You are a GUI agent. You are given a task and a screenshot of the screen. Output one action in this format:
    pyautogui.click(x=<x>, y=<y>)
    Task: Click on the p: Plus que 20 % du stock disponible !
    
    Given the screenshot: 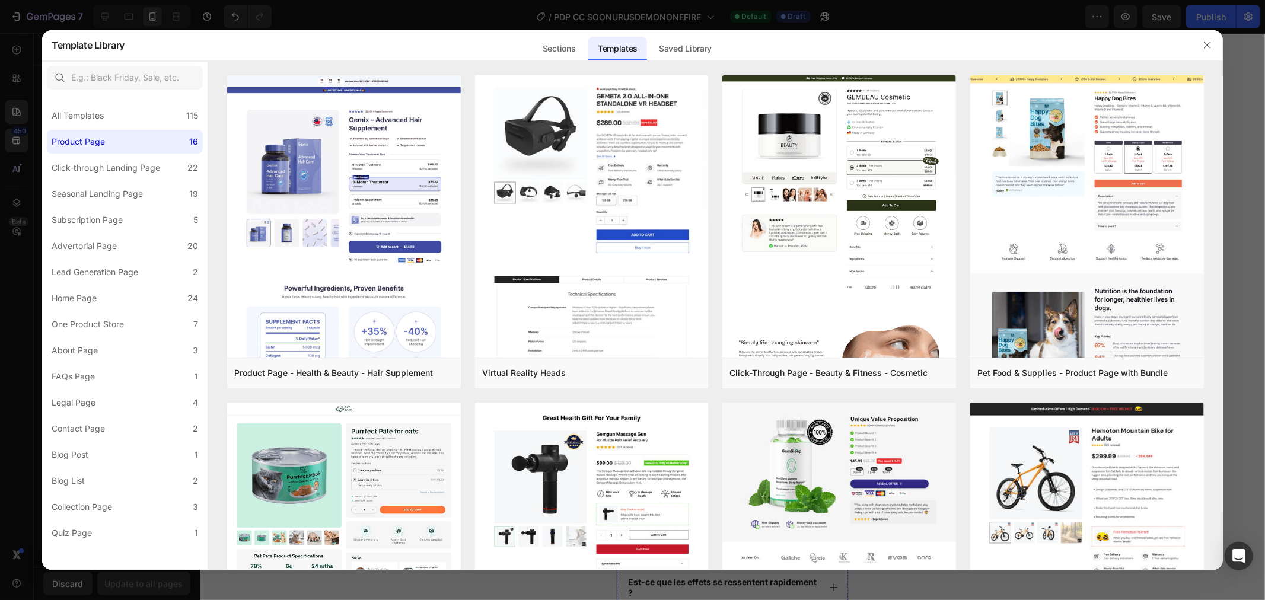 What is the action you would take?
    pyautogui.click(x=125, y=298)
    